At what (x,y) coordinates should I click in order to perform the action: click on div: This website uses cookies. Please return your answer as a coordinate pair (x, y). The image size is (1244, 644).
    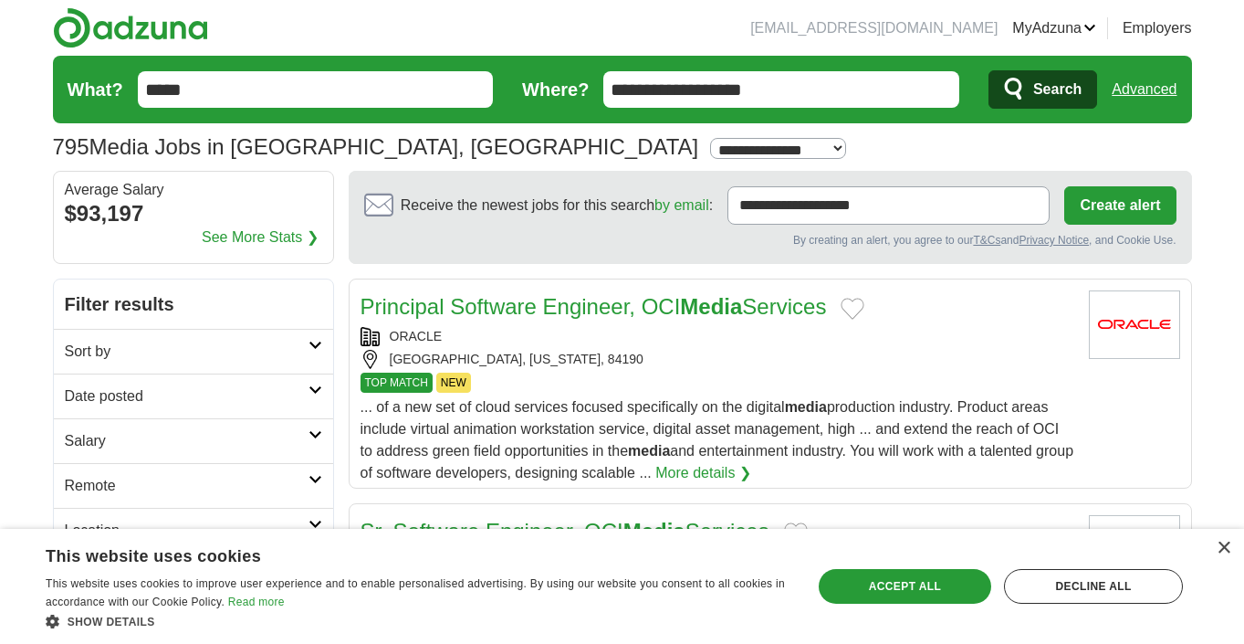
    Looking at the image, I should click on (394, 553).